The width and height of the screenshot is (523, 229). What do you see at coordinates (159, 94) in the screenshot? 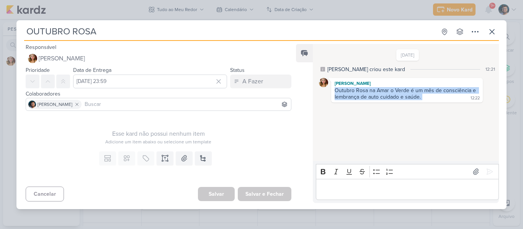
I see `div: Colaboradores` at bounding box center [159, 94].